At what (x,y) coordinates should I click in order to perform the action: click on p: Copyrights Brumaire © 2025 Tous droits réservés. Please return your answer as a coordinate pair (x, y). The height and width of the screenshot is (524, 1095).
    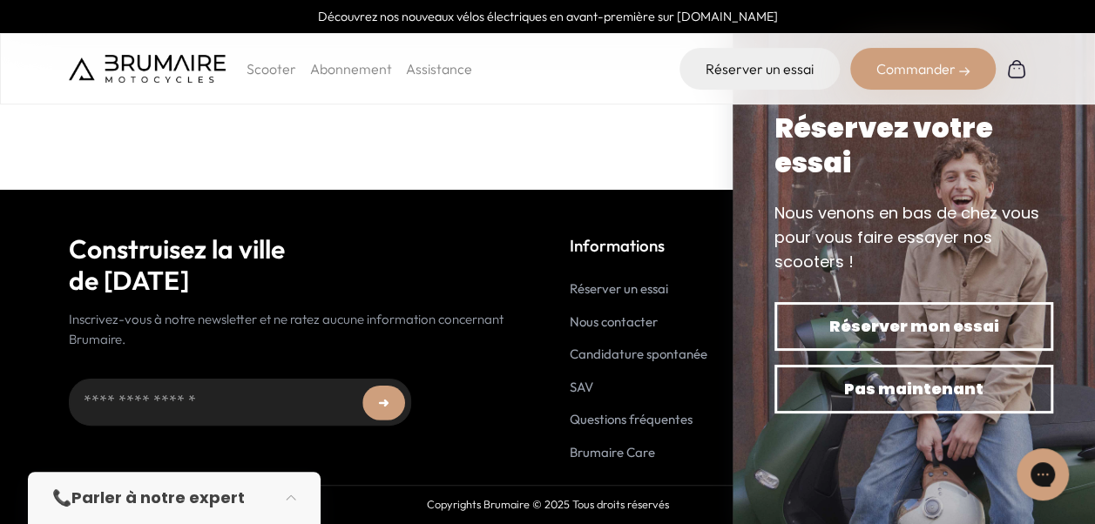
    Looking at the image, I should click on (547, 504).